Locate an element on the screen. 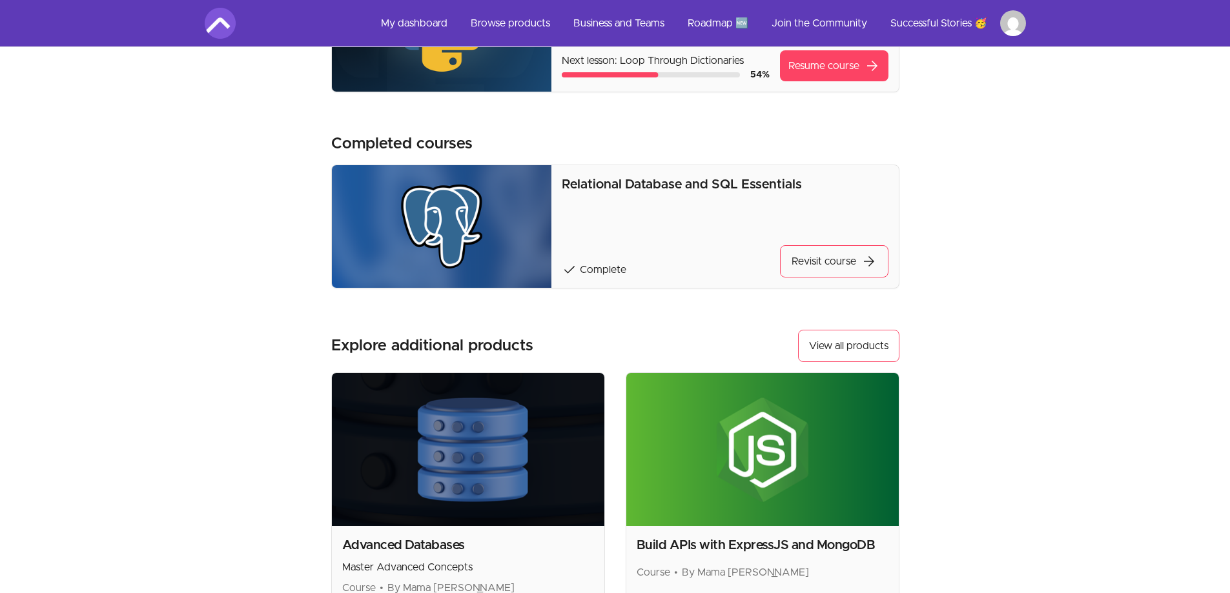  nav: Main is located at coordinates (698, 23).